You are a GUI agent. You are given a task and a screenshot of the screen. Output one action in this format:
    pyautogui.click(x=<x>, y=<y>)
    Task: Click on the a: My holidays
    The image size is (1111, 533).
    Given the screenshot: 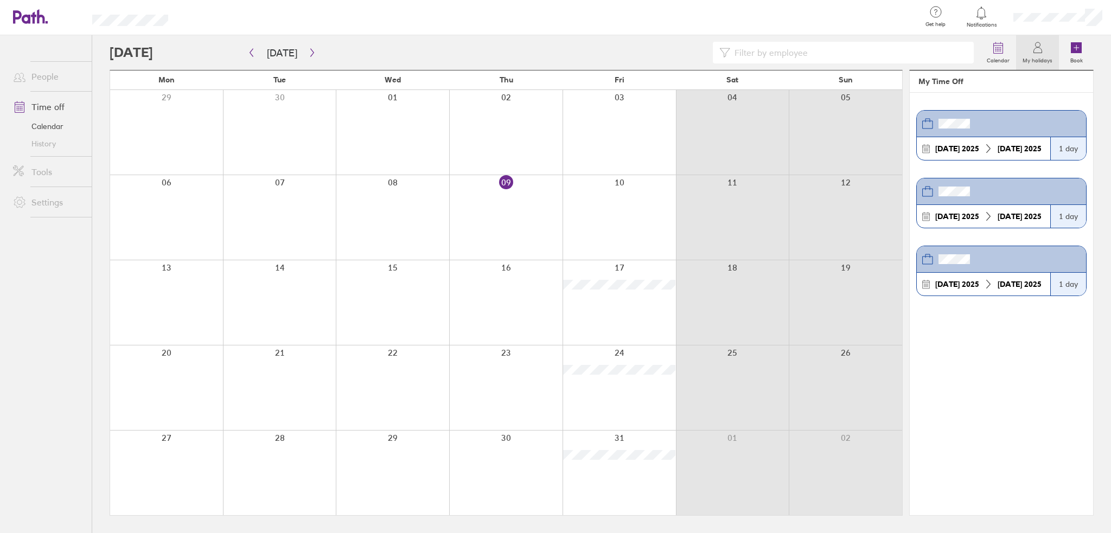 What is the action you would take?
    pyautogui.click(x=1037, y=53)
    